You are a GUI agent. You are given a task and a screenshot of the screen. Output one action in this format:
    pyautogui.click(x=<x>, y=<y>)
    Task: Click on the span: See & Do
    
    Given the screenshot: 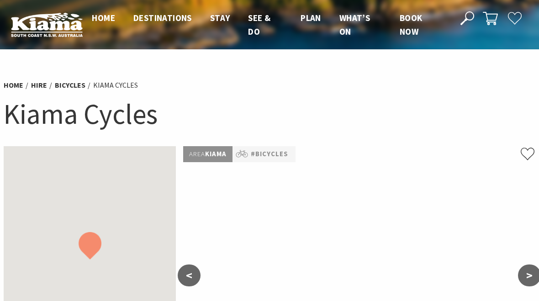 What is the action you would take?
    pyautogui.click(x=259, y=25)
    